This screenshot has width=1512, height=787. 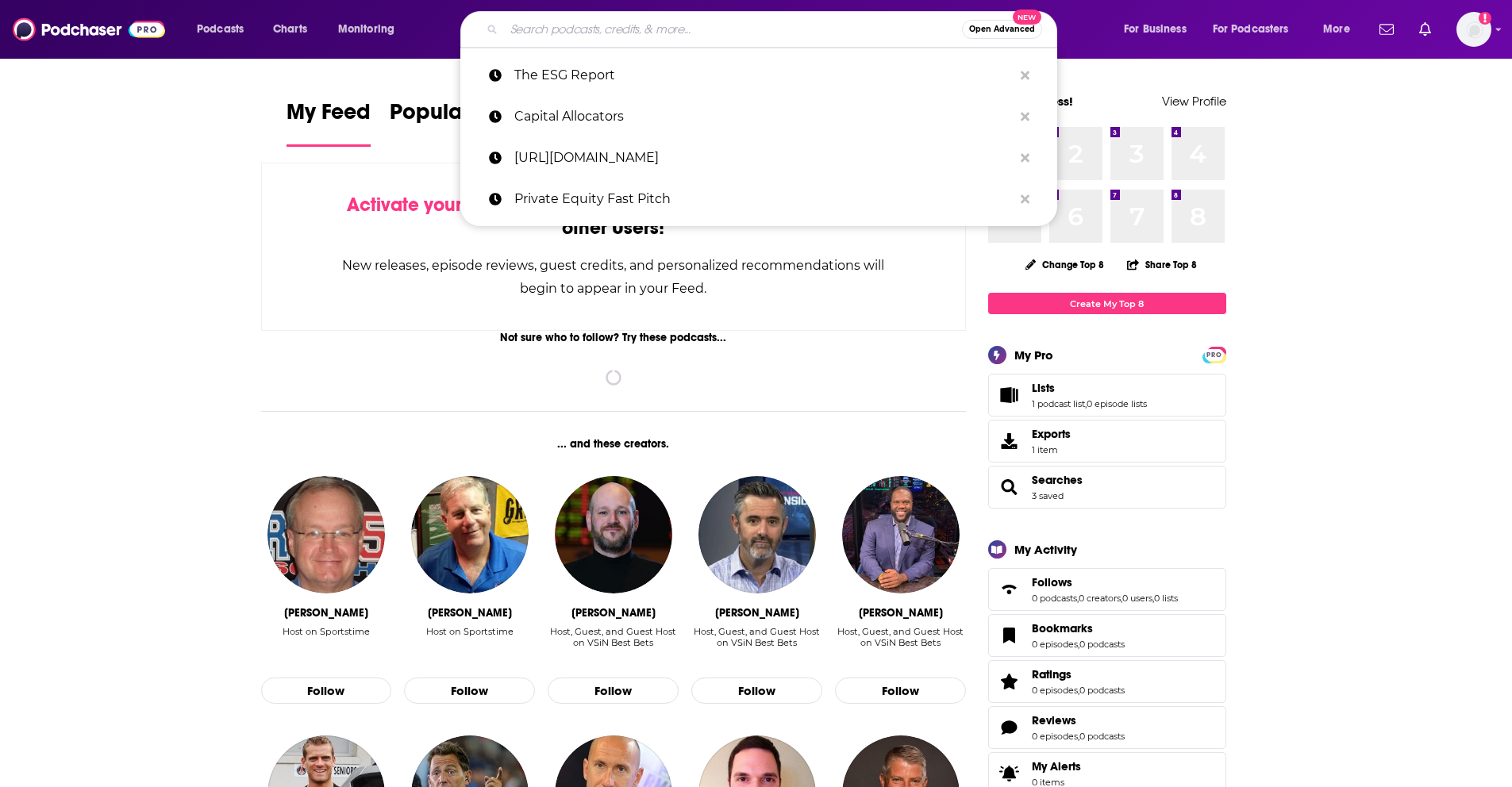 What do you see at coordinates (613, 337) in the screenshot?
I see `div: Not sure who to follow? Try these podcasts...` at bounding box center [613, 337].